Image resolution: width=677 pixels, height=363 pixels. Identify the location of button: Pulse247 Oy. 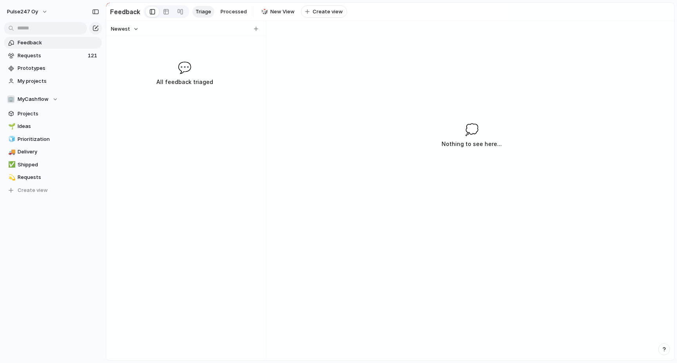
(27, 12).